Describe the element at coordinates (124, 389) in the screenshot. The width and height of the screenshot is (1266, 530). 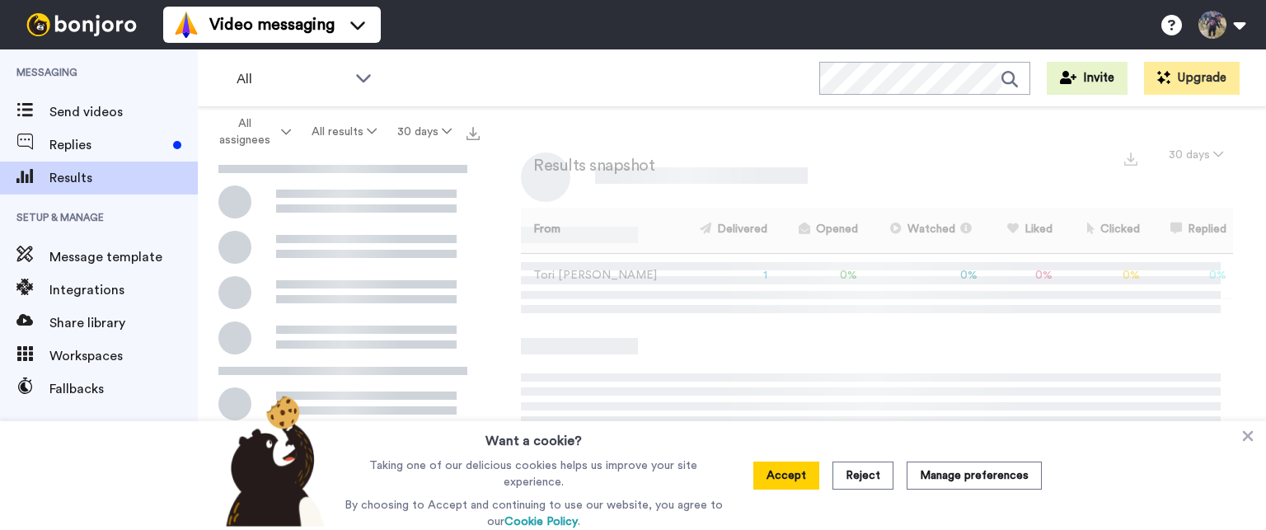
I see `span: Fallbacks` at that location.